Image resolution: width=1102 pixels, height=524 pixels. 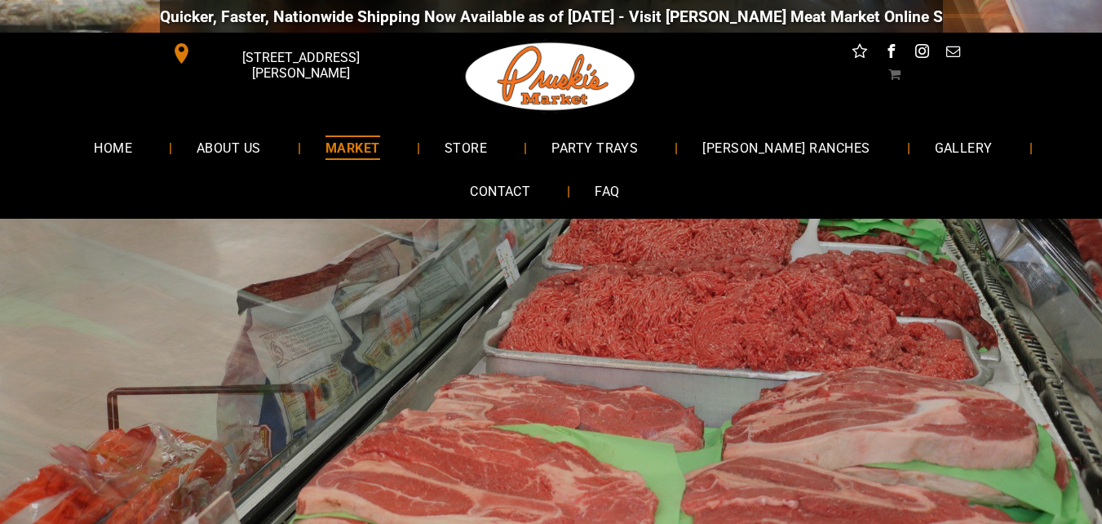 I want to click on a: CONTACT, so click(x=500, y=191).